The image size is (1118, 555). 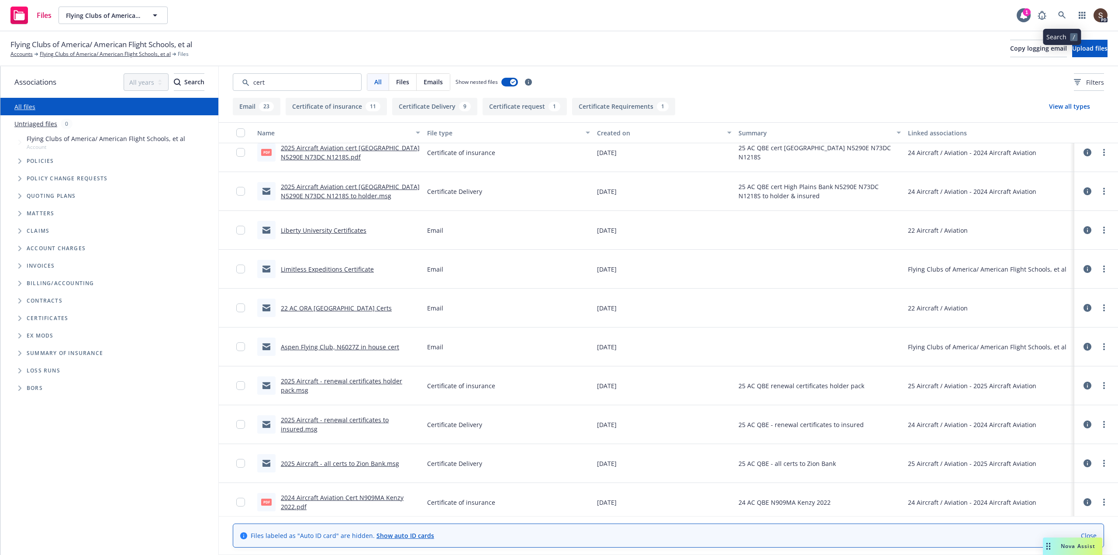 What do you see at coordinates (105, 54) in the screenshot?
I see `a: Flying Clubs of America/ American Flight Schools, et al` at bounding box center [105, 54].